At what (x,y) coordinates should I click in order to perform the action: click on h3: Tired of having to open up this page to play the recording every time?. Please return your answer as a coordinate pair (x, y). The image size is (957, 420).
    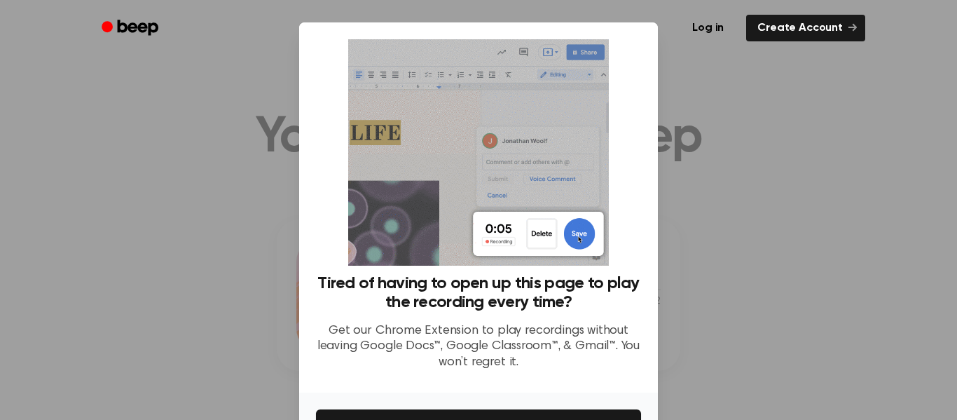
    Looking at the image, I should click on (479, 293).